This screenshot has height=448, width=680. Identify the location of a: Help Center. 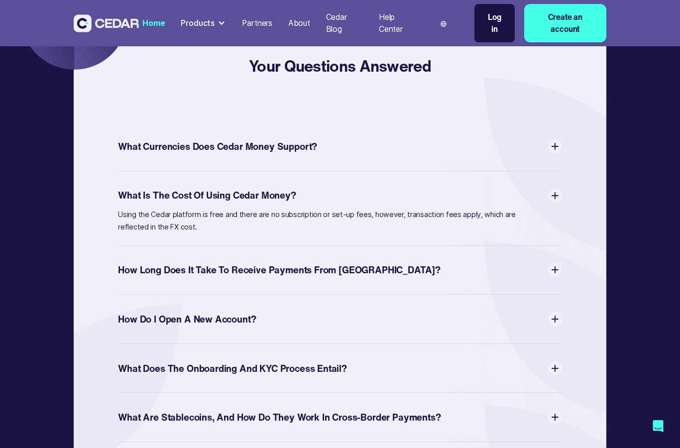
(399, 23).